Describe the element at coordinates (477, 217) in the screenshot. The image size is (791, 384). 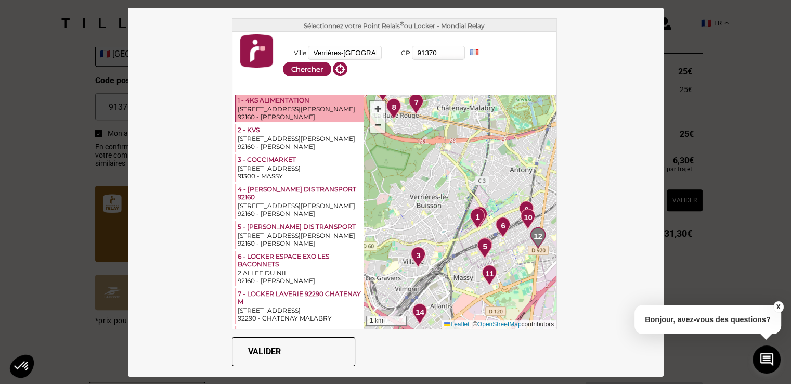
I see `span: 1` at that location.